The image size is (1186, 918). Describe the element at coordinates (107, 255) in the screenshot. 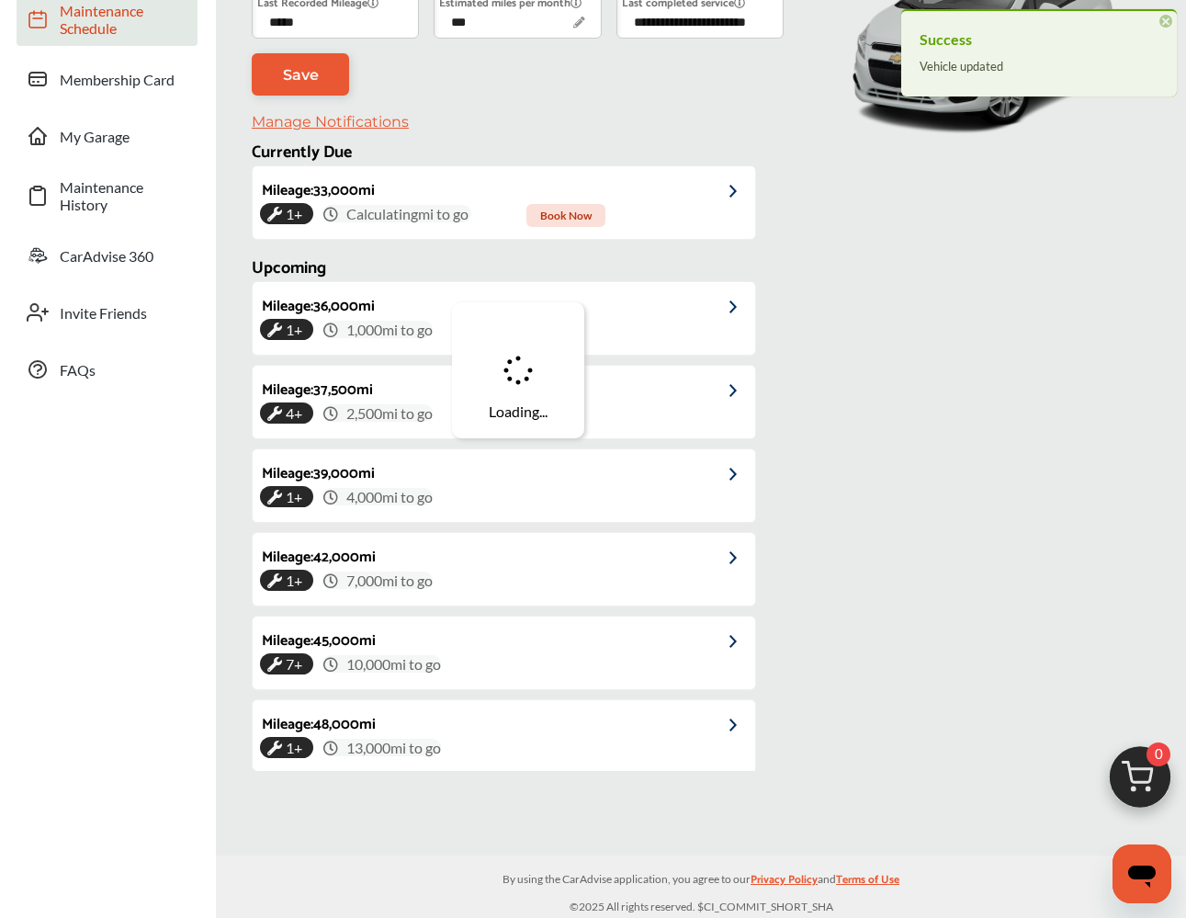

I see `a: CarAdvise 360` at that location.